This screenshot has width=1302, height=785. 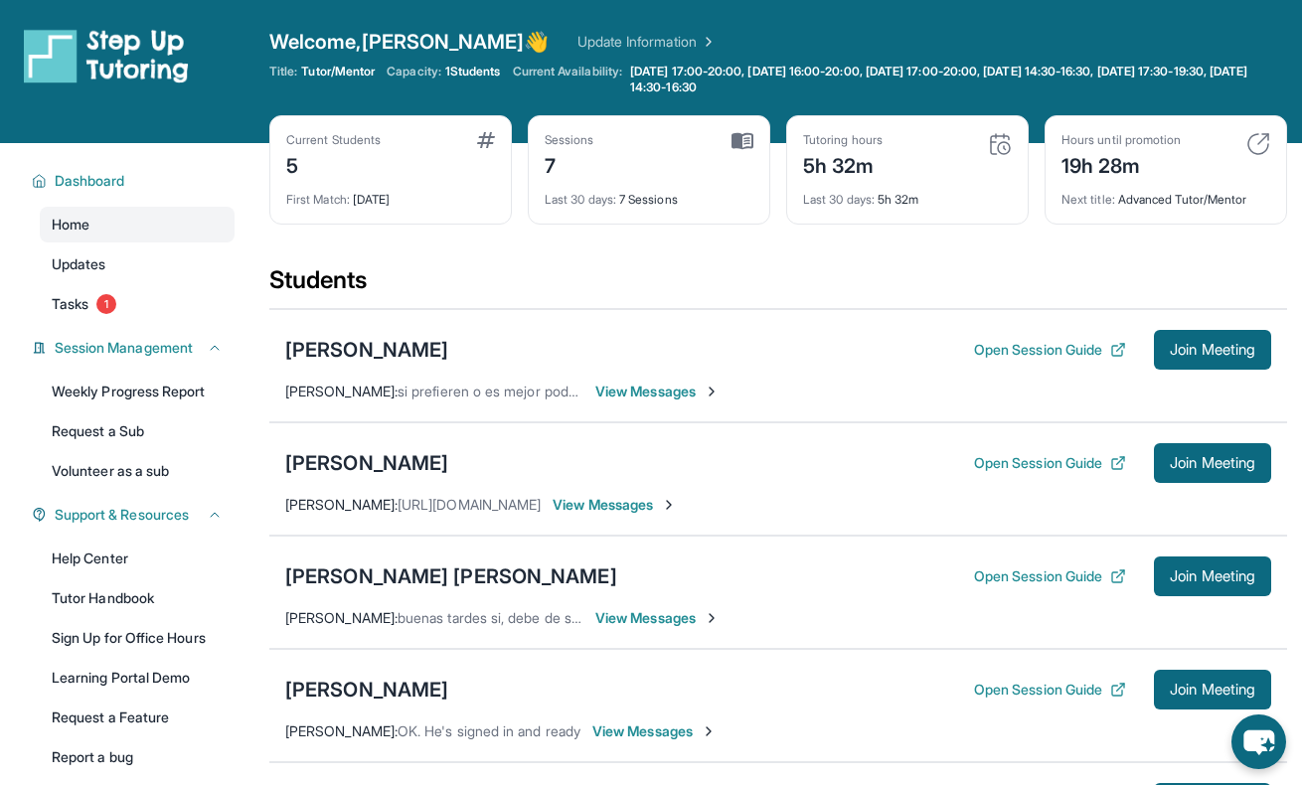 I want to click on a: Update Information, so click(x=647, y=42).